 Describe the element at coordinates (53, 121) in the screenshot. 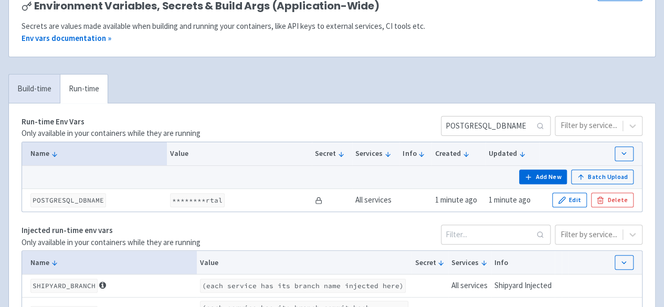

I see `strong: Run-time Env Vars` at that location.